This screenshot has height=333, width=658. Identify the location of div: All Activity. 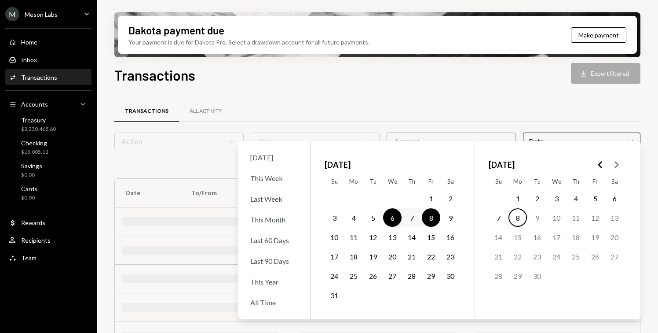
(205, 111).